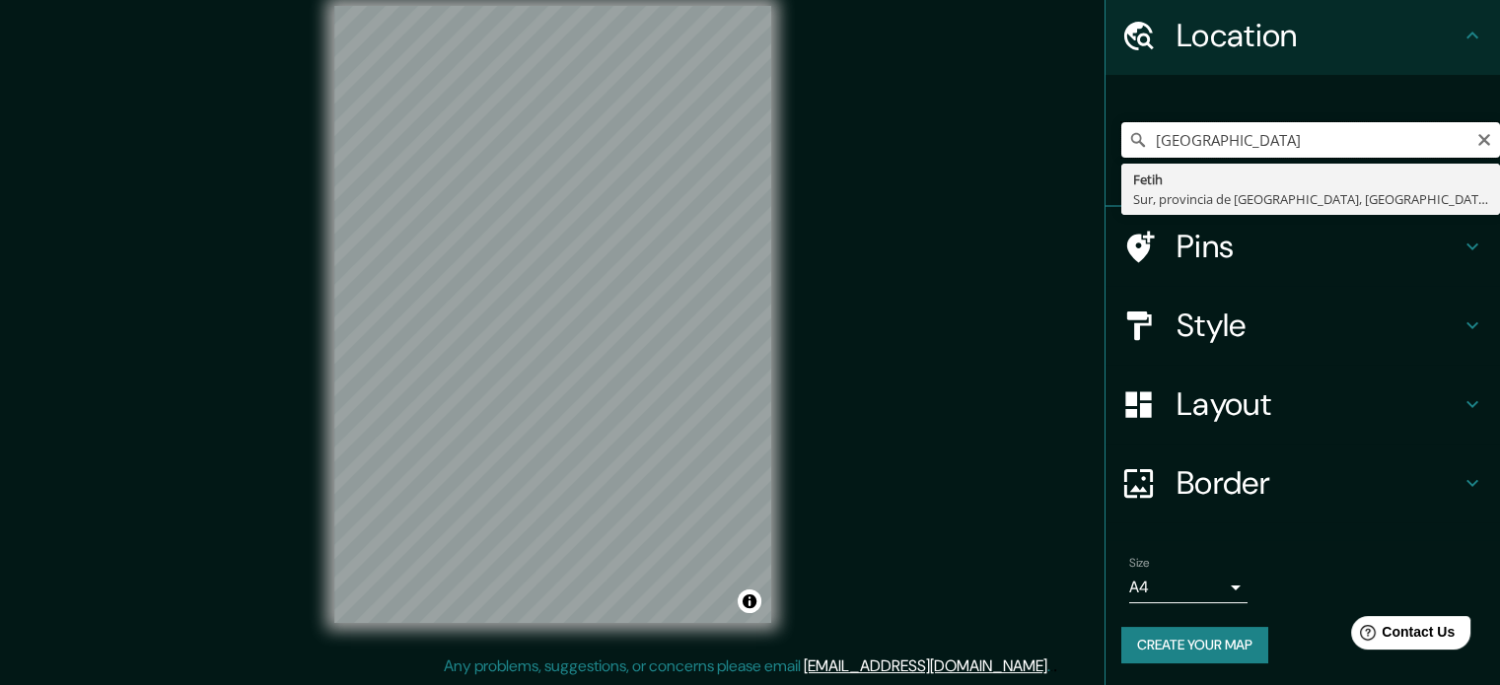  Describe the element at coordinates (1318, 247) in the screenshot. I see `h4: Pins` at that location.